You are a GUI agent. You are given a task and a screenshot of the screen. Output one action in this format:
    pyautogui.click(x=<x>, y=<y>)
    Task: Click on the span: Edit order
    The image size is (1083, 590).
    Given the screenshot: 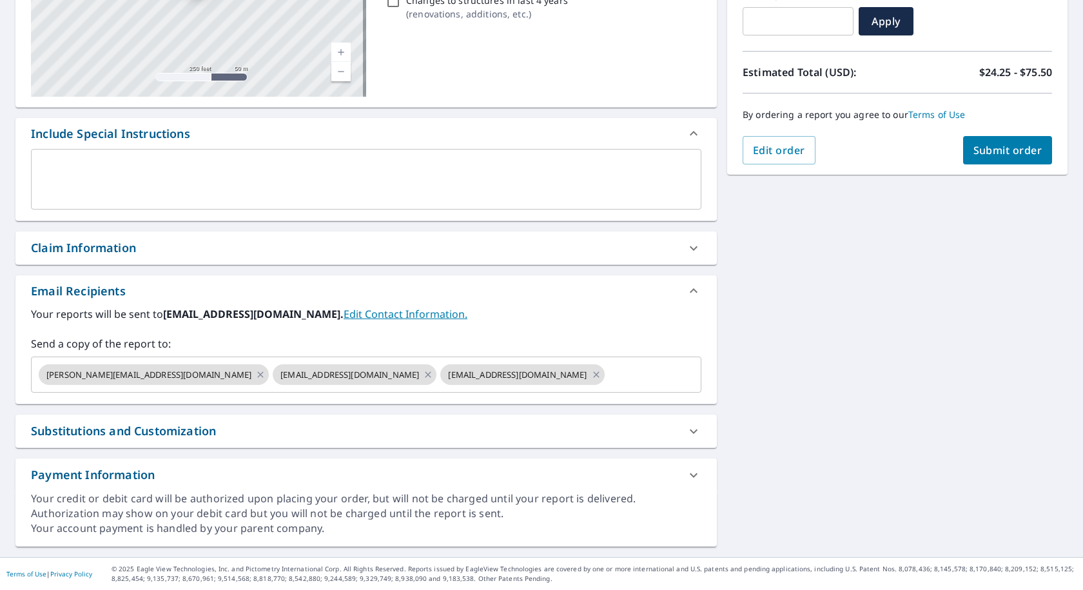 What is the action you would take?
    pyautogui.click(x=779, y=150)
    